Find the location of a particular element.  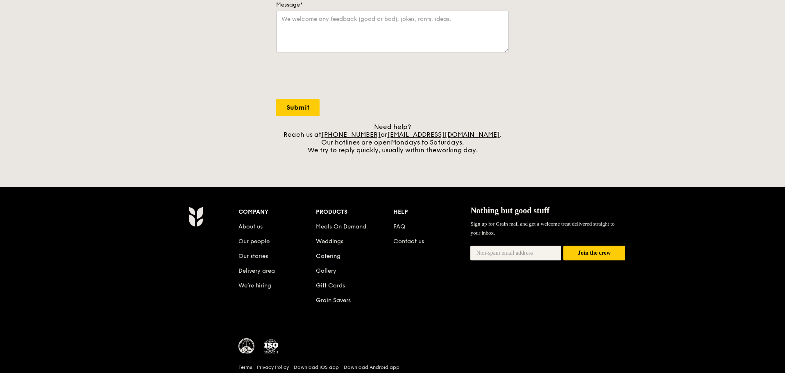

input: Non-spam email address is located at coordinates (516, 253).